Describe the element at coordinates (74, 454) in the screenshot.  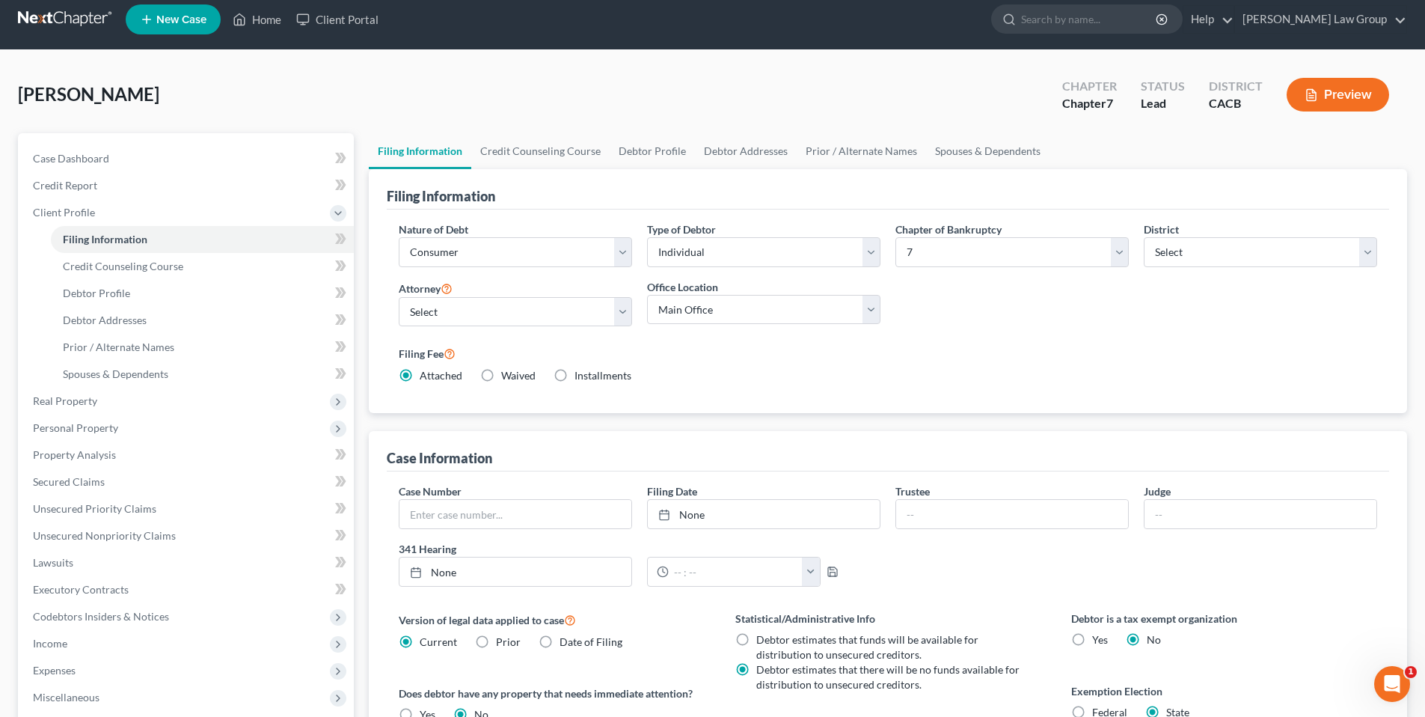
I see `span: Property Analysis` at that location.